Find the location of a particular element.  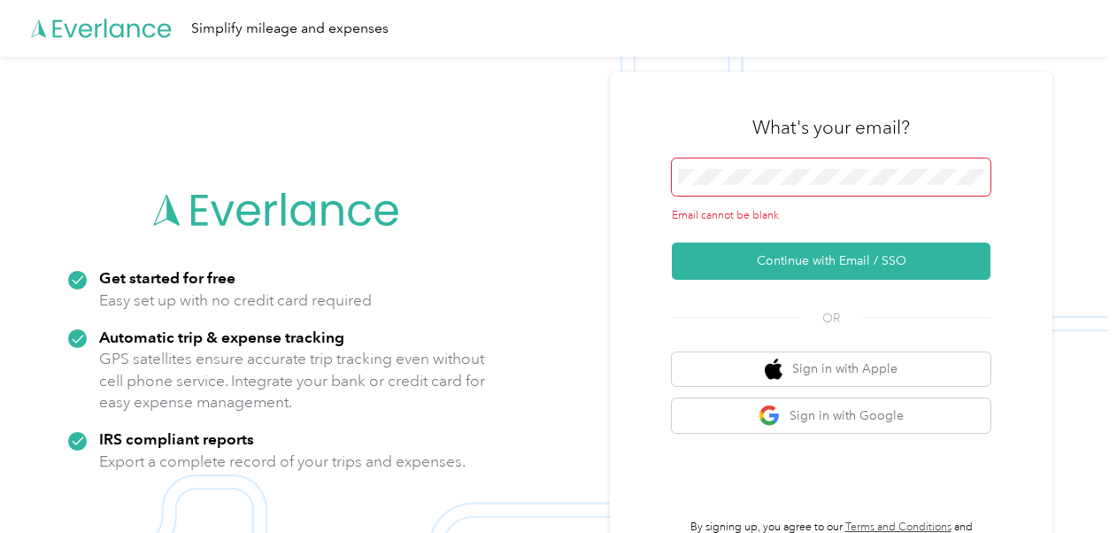

button: Continue with Email / SSO is located at coordinates (831, 261).